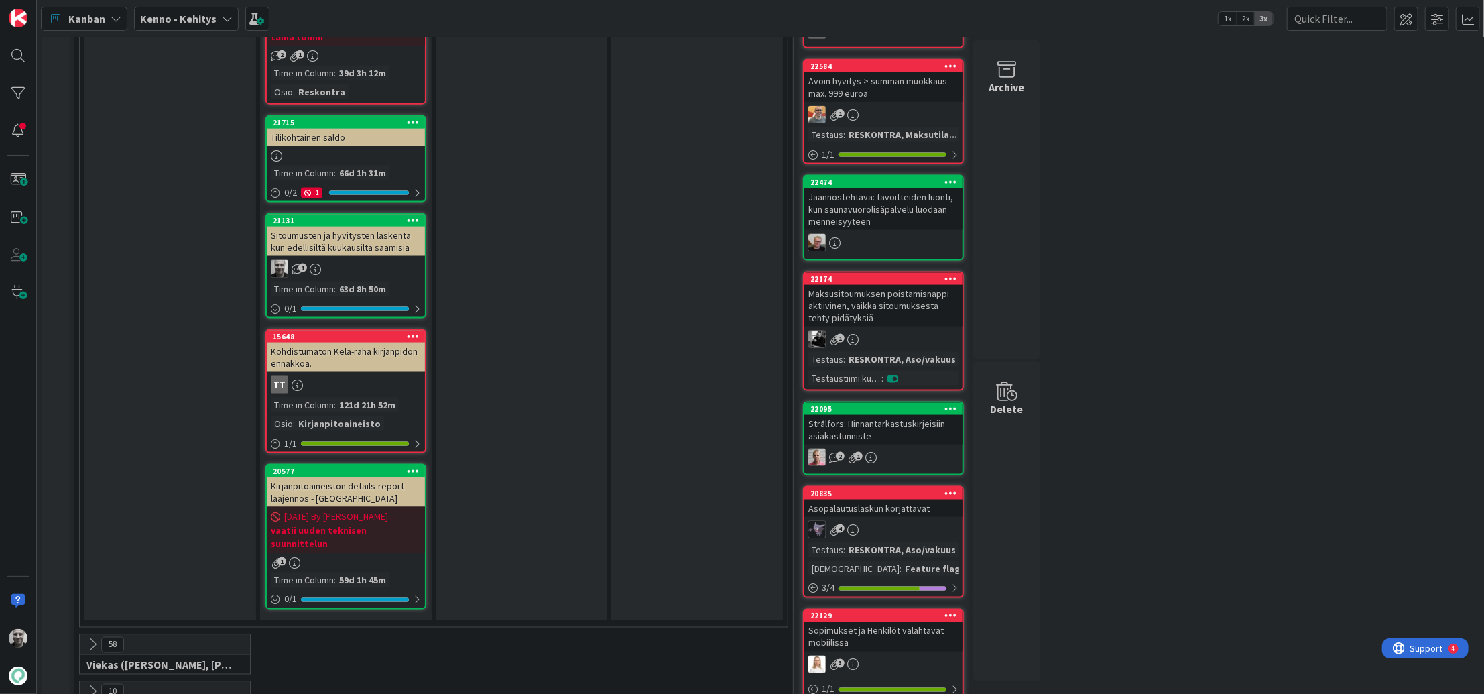  I want to click on div: 0/21, so click(346, 192).